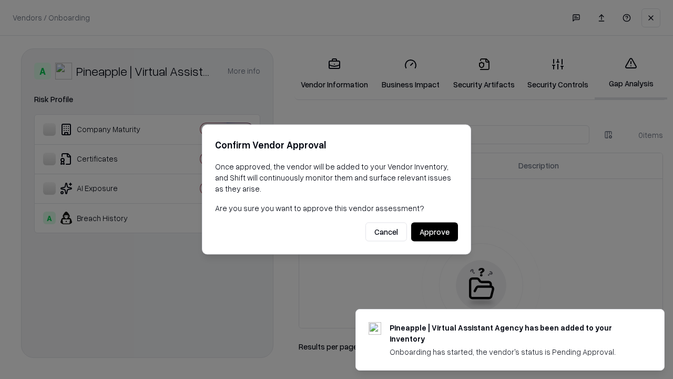 The image size is (673, 379). What do you see at coordinates (375, 328) in the screenshot?
I see `img: trypineapple.com` at bounding box center [375, 328].